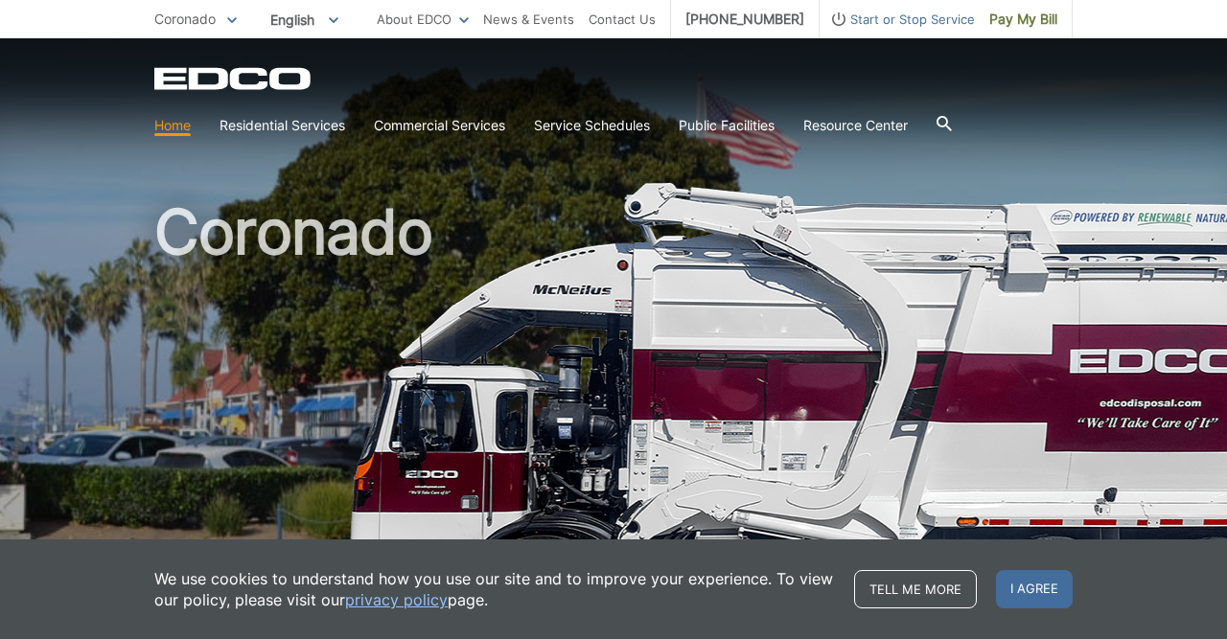 This screenshot has height=639, width=1227. I want to click on a: Service Schedules, so click(591, 126).